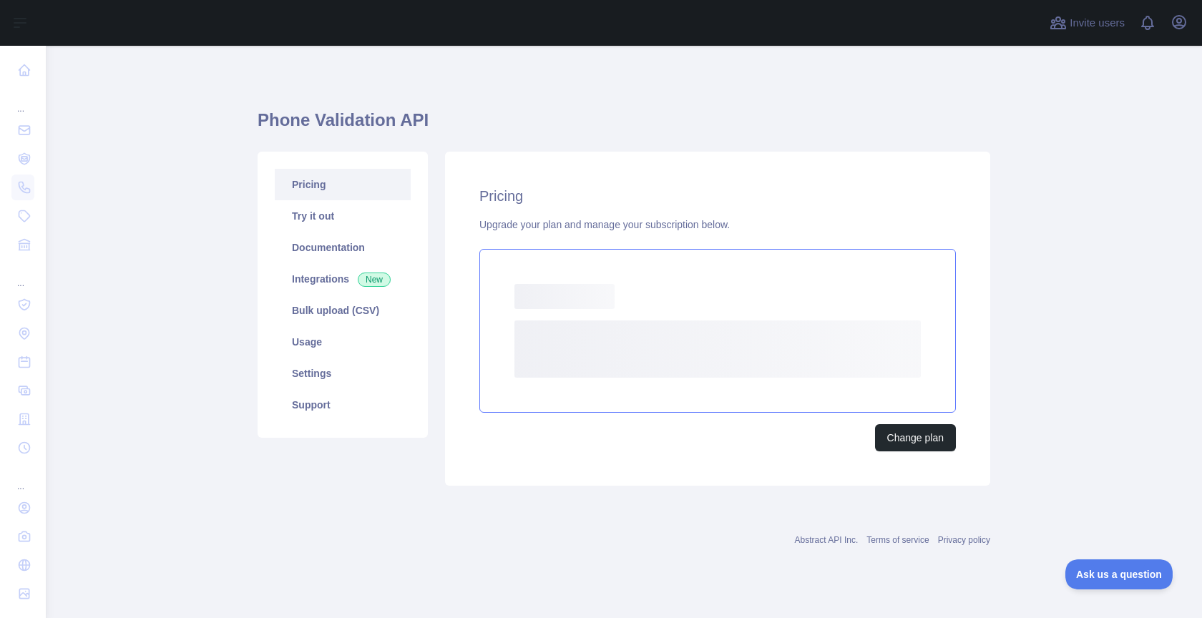  I want to click on a: Settings, so click(343, 373).